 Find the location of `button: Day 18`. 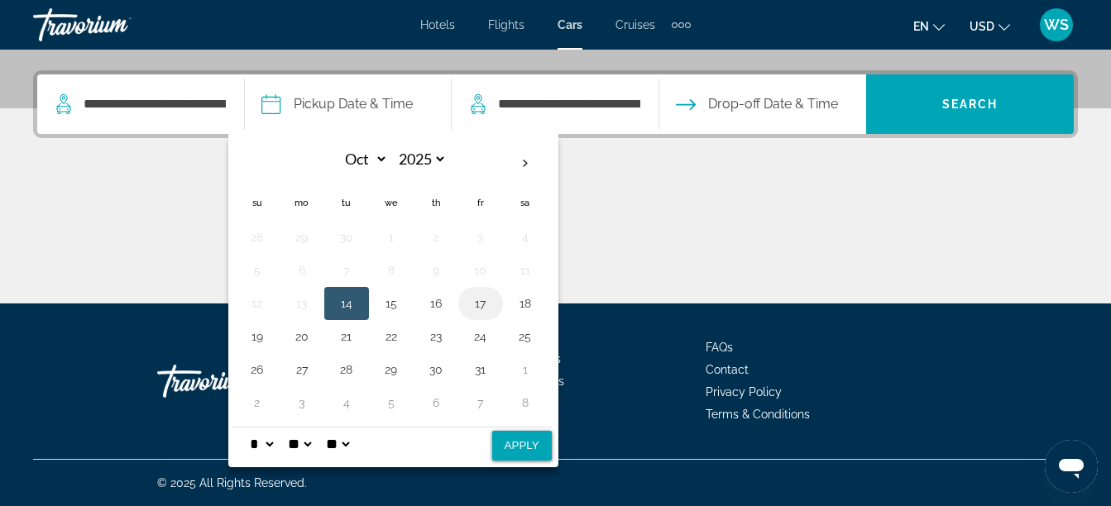

button: Day 18 is located at coordinates (525, 304).